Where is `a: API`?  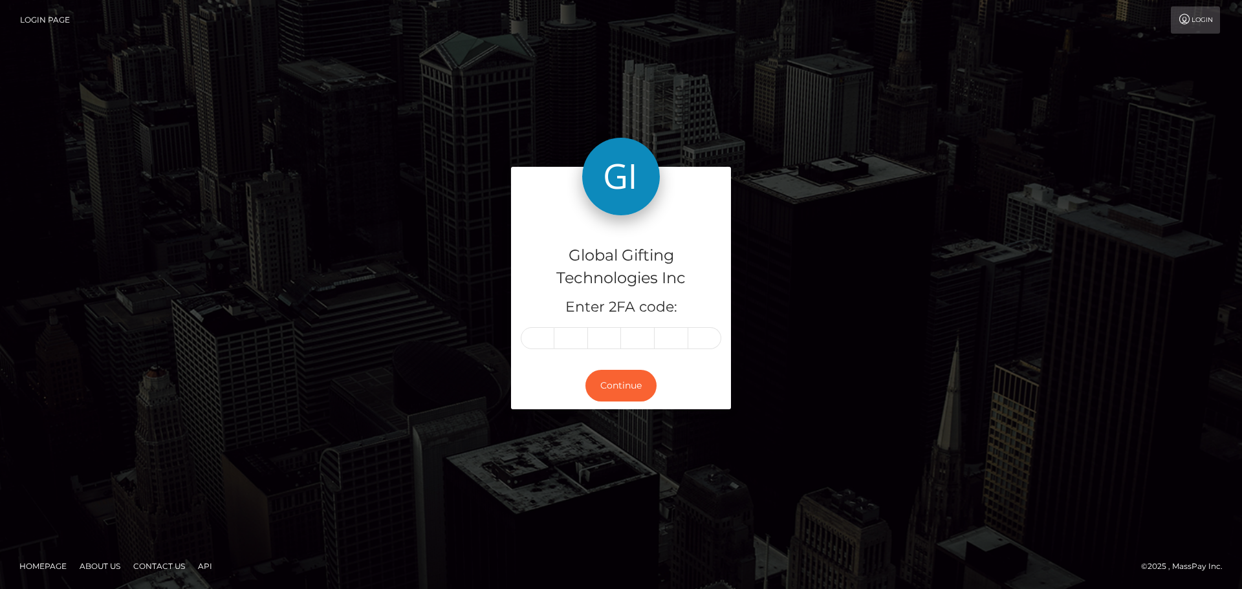 a: API is located at coordinates (205, 566).